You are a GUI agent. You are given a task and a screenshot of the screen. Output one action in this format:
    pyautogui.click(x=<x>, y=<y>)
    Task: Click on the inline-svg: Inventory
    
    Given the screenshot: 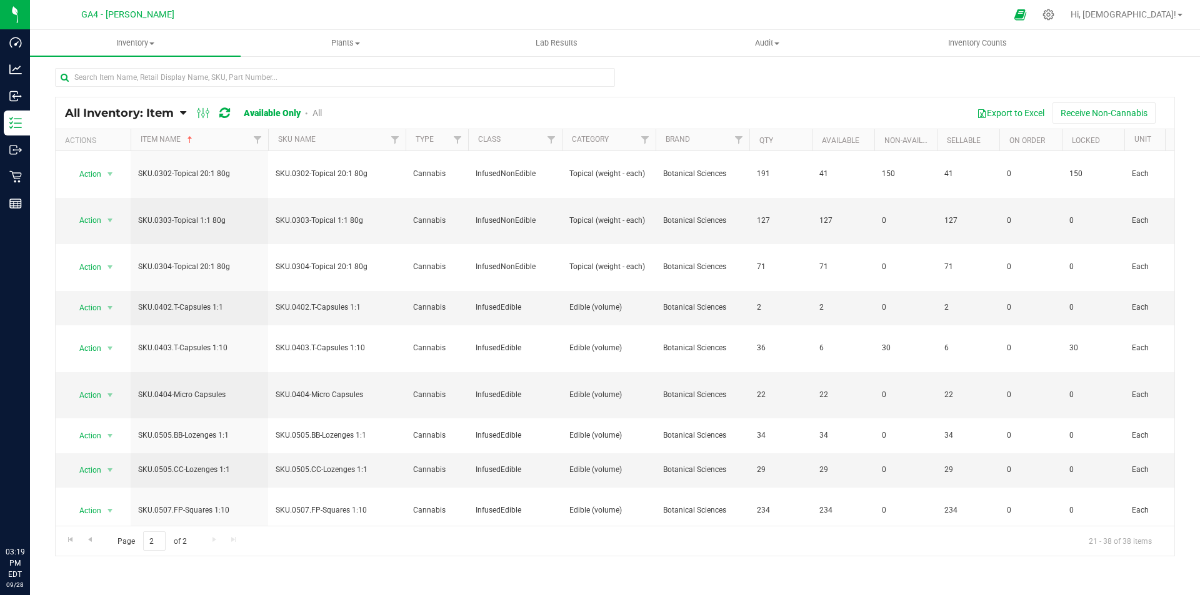 What is the action you would take?
    pyautogui.click(x=16, y=123)
    